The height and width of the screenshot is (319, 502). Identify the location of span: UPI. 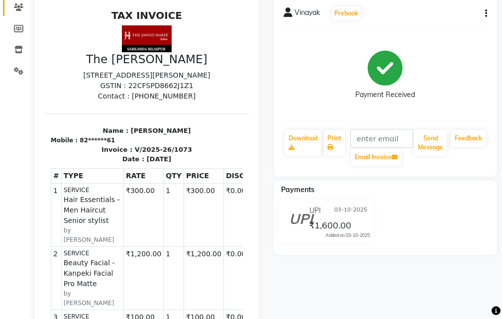
(315, 210).